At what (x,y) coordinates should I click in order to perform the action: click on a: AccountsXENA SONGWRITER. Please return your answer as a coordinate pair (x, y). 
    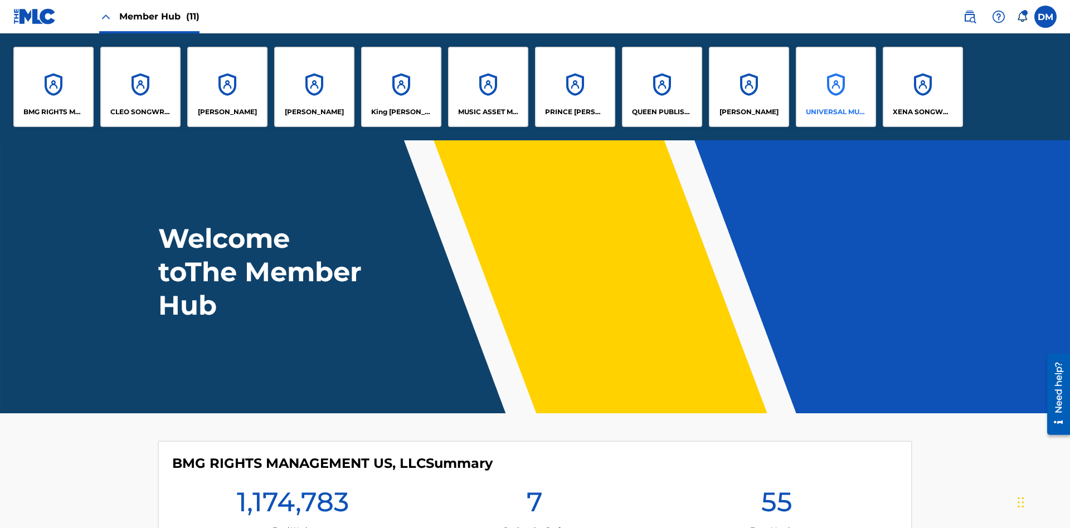
    Looking at the image, I should click on (923, 87).